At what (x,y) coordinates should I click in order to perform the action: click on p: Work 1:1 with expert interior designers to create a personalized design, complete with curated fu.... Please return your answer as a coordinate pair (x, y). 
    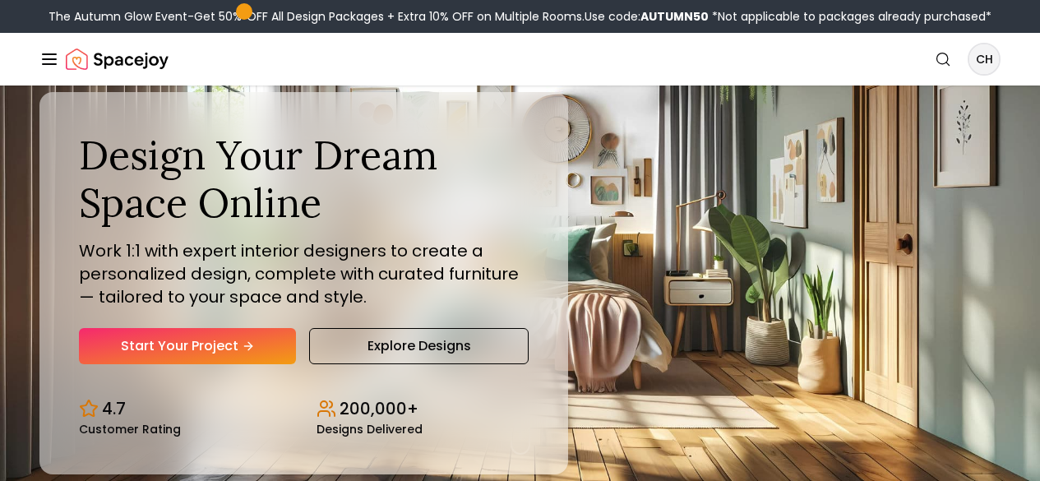
    Looking at the image, I should click on (303, 274).